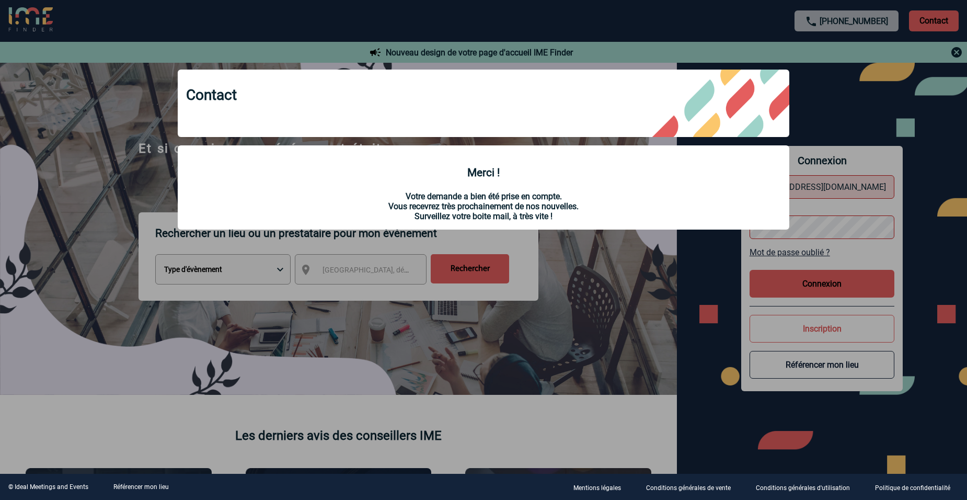 The image size is (967, 500). Describe the element at coordinates (803, 488) in the screenshot. I see `p: Conditions générales d'utilisation` at that location.